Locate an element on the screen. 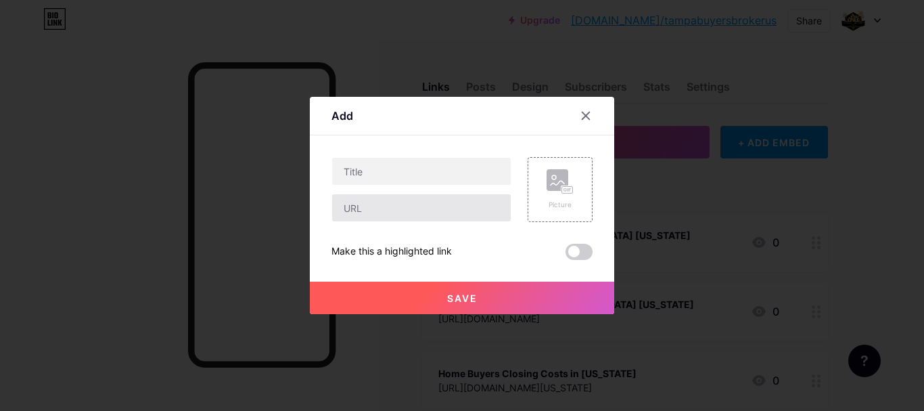 This screenshot has height=411, width=924. input: URL is located at coordinates (422, 208).